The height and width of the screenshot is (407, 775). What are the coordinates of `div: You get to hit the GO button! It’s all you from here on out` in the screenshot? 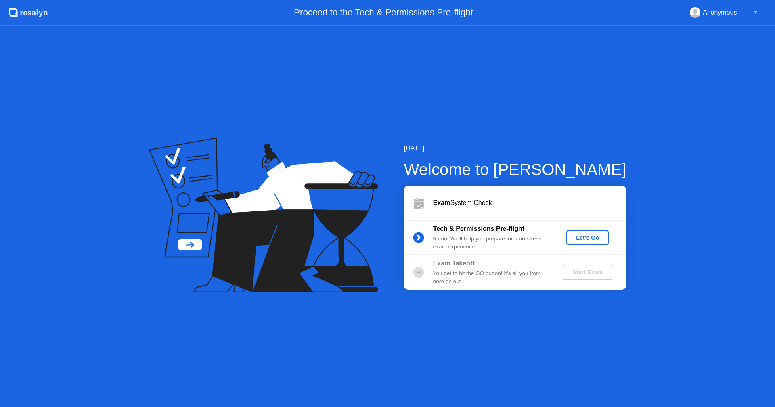 It's located at (491, 278).